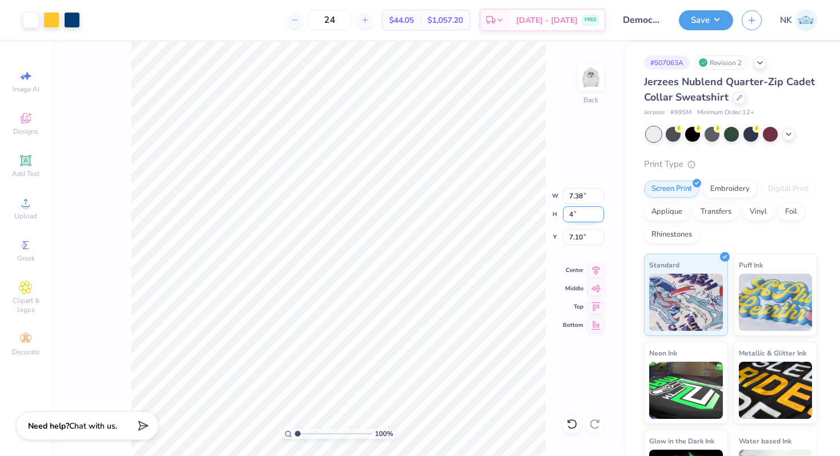 The height and width of the screenshot is (456, 840). What do you see at coordinates (654, 113) in the screenshot?
I see `span: Jerzees` at bounding box center [654, 113].